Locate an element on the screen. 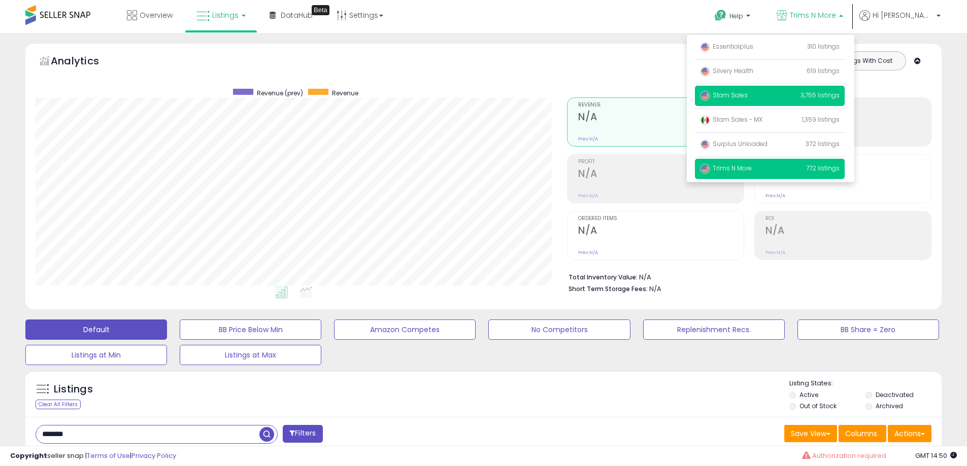 Image resolution: width=967 pixels, height=466 pixels. button: Columns is located at coordinates (862, 434).